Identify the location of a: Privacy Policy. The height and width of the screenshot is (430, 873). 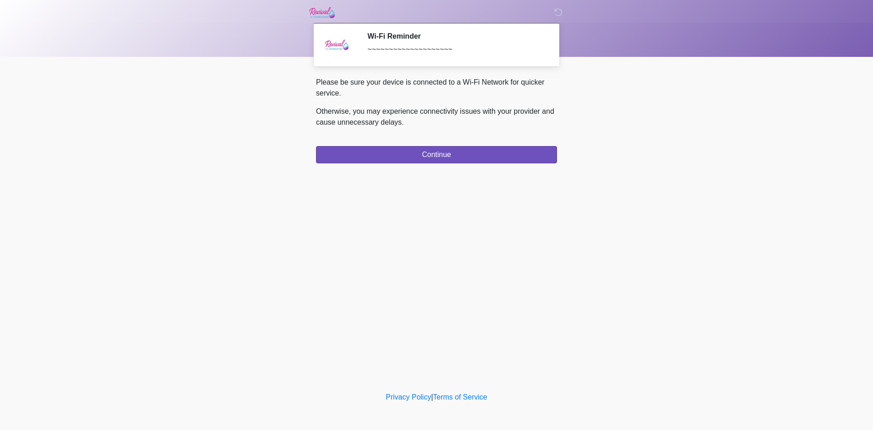
(409, 396).